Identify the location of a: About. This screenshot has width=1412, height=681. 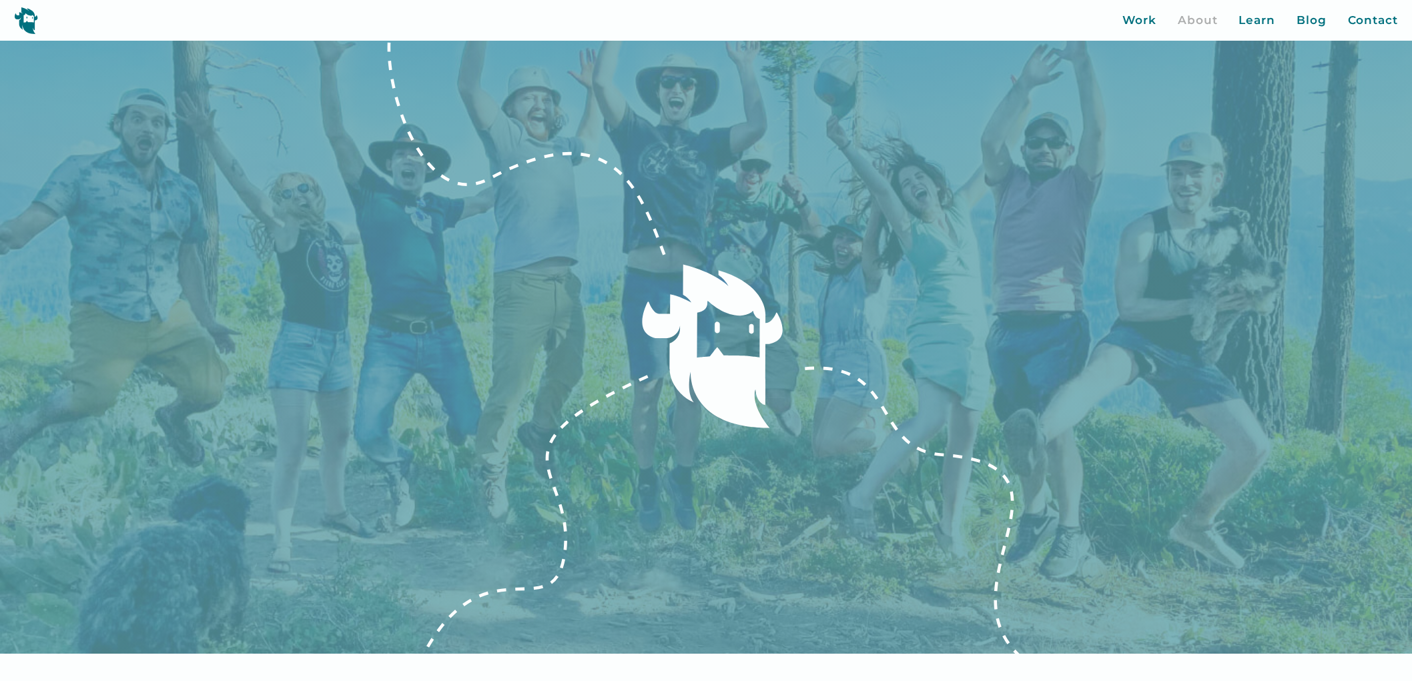
(1198, 21).